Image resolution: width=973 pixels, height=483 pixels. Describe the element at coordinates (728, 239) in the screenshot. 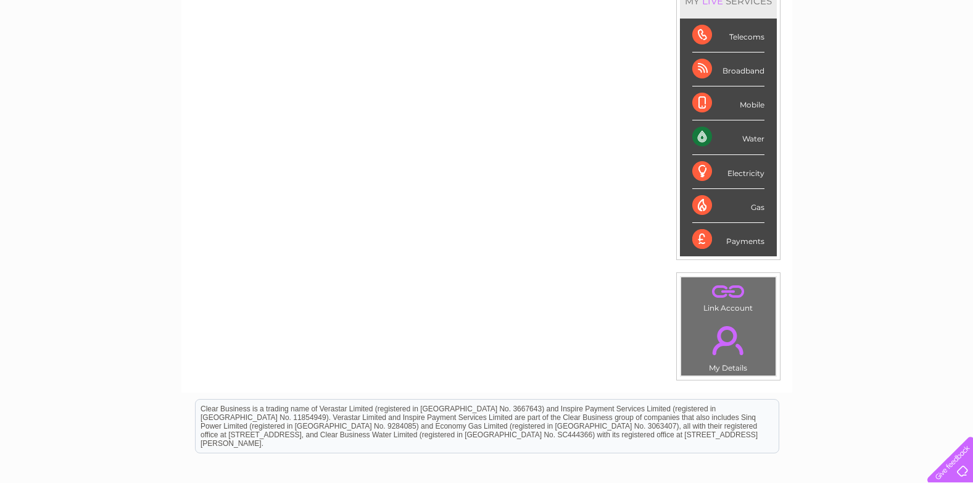

I see `div: Payments` at that location.